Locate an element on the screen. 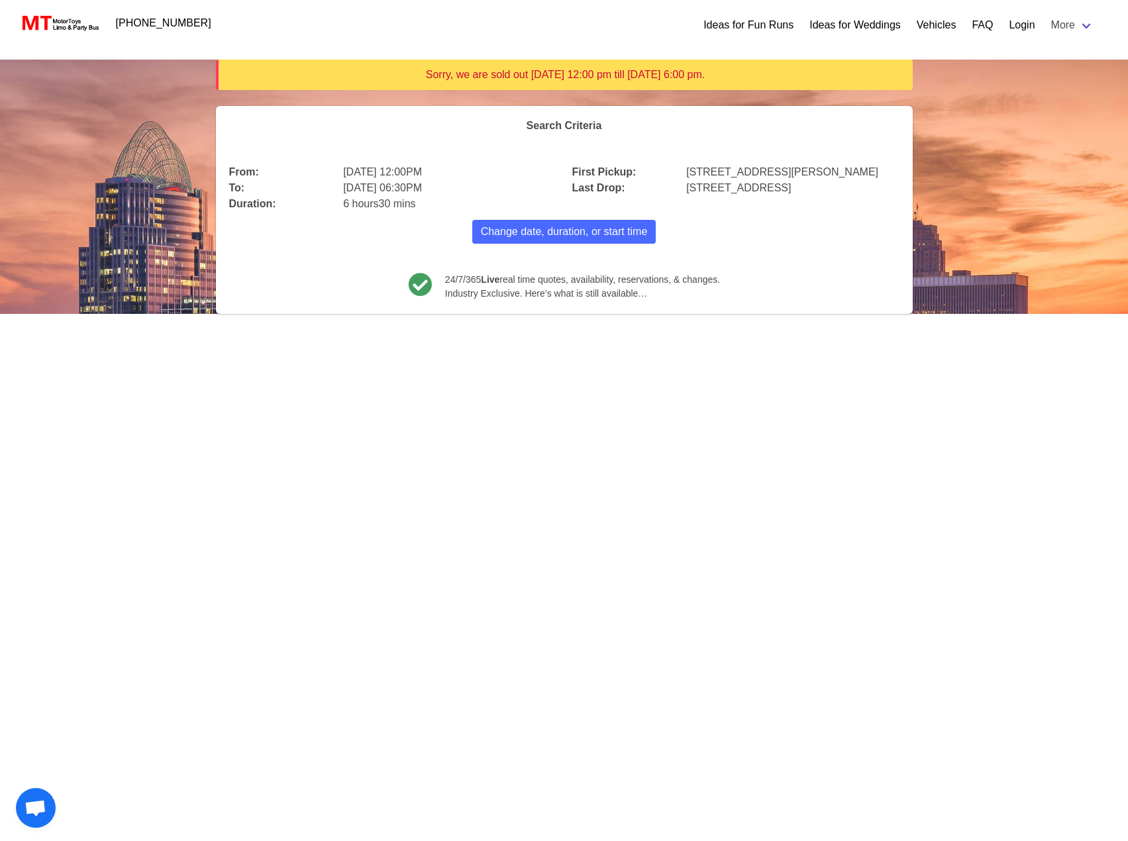 The image size is (1128, 841). div: Open chat is located at coordinates (36, 808).